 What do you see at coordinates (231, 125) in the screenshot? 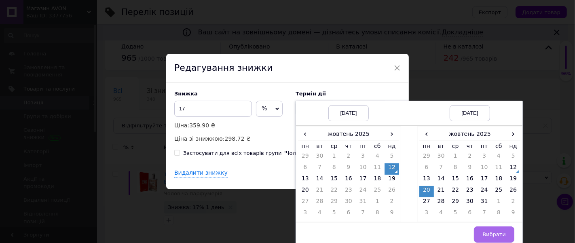
I see `p: Ціна:` at bounding box center [231, 125].